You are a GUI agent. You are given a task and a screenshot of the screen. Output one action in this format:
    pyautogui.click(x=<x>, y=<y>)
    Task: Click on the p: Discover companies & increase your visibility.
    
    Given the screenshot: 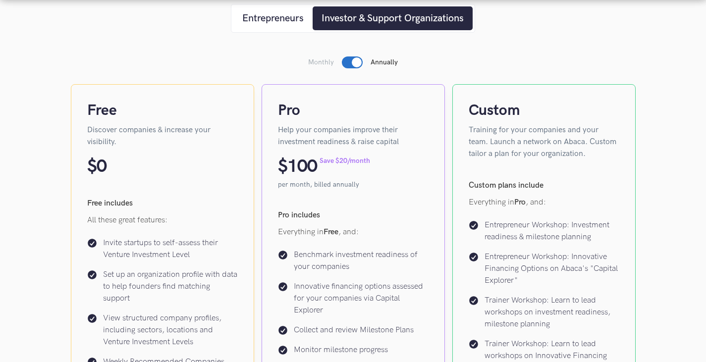 What is the action you would take?
    pyautogui.click(x=163, y=136)
    